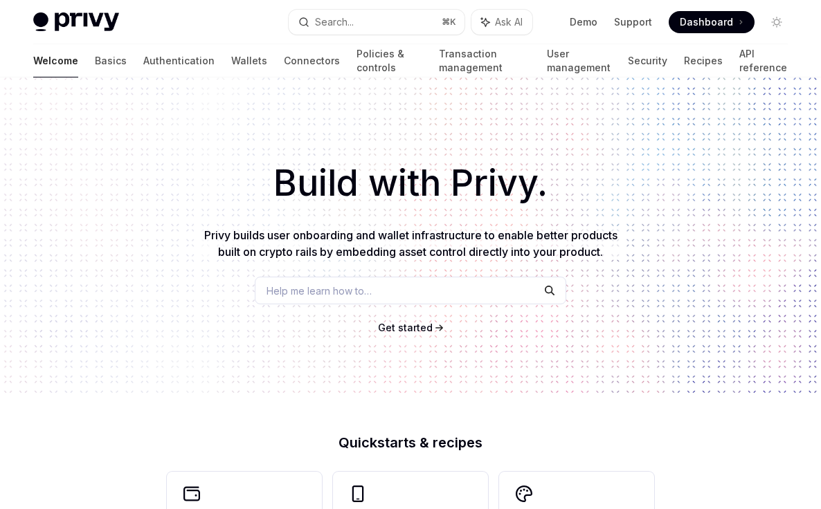 The width and height of the screenshot is (821, 509). Describe the element at coordinates (405, 327) in the screenshot. I see `span: Get started` at that location.